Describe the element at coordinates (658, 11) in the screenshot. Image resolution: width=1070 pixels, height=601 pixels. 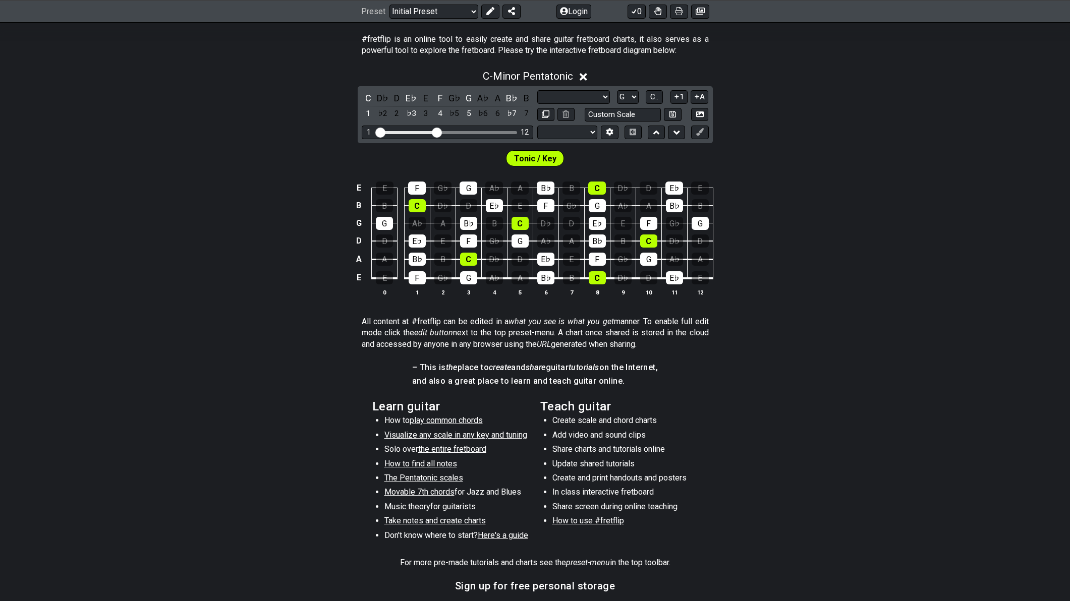
I see `button: Toggle Dexterity for all fretkits` at that location.